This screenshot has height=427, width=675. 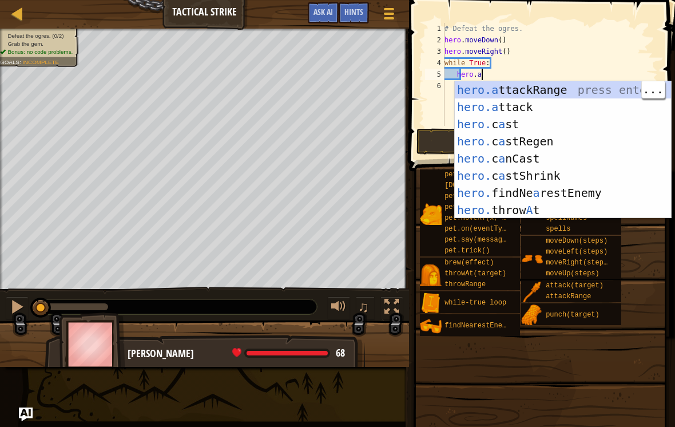 I want to click on span: moveLeft(steps), so click(x=577, y=252).